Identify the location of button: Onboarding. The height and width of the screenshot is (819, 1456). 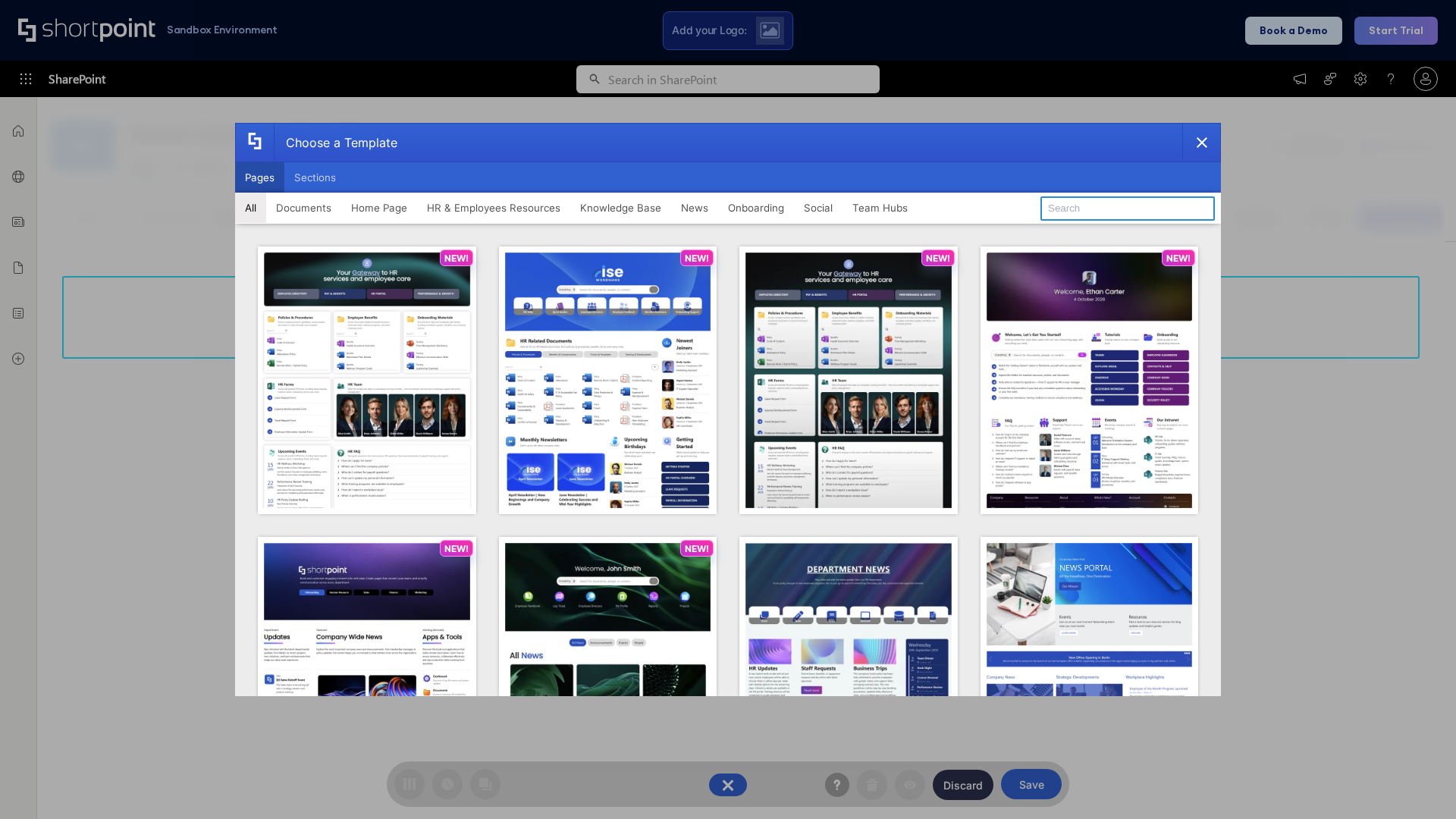
(756, 208).